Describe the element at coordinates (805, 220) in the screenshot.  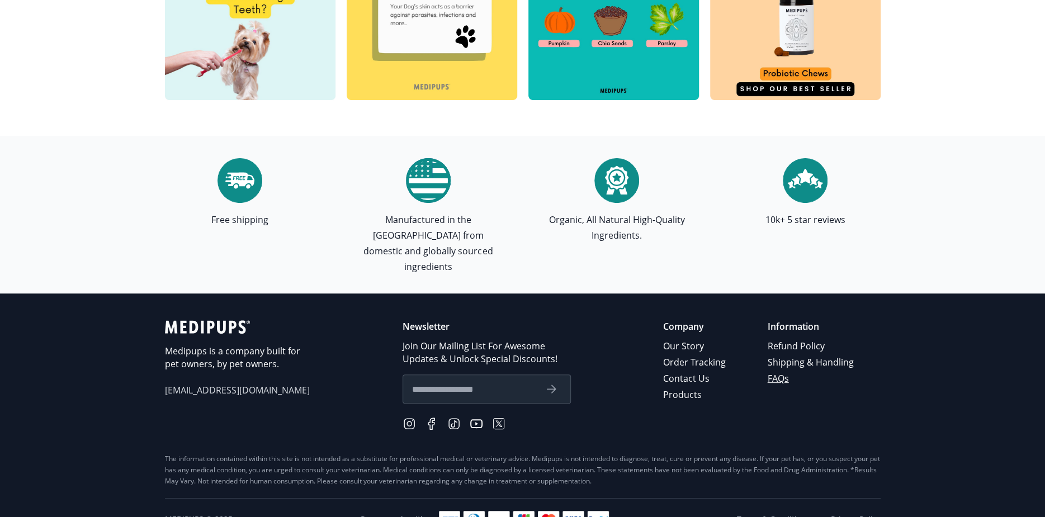
I see `p: 10k+ 5 star reviews` at that location.